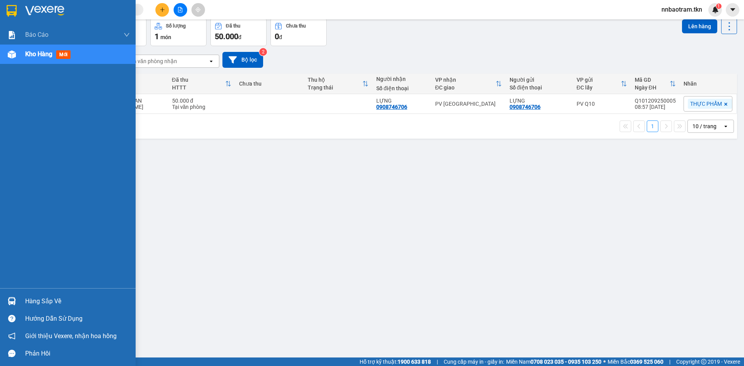 The height and width of the screenshot is (366, 744). What do you see at coordinates (733, 10) in the screenshot?
I see `span: caret-down` at bounding box center [733, 10].